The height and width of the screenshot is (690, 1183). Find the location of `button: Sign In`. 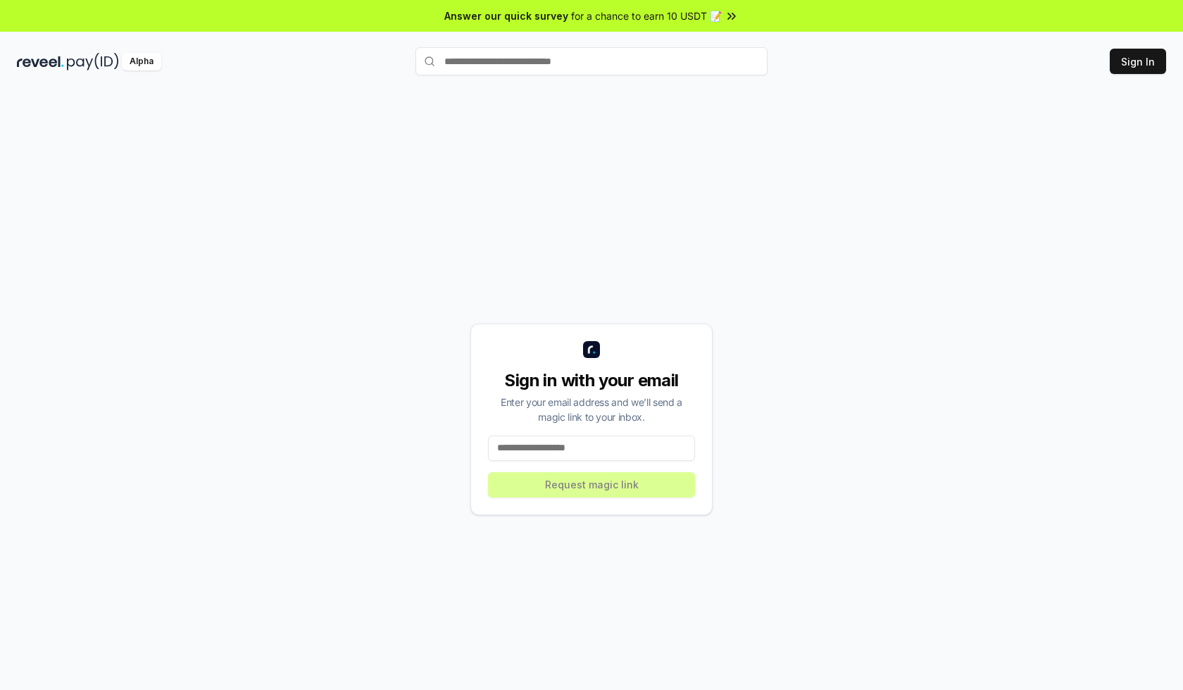

button: Sign In is located at coordinates (1138, 61).